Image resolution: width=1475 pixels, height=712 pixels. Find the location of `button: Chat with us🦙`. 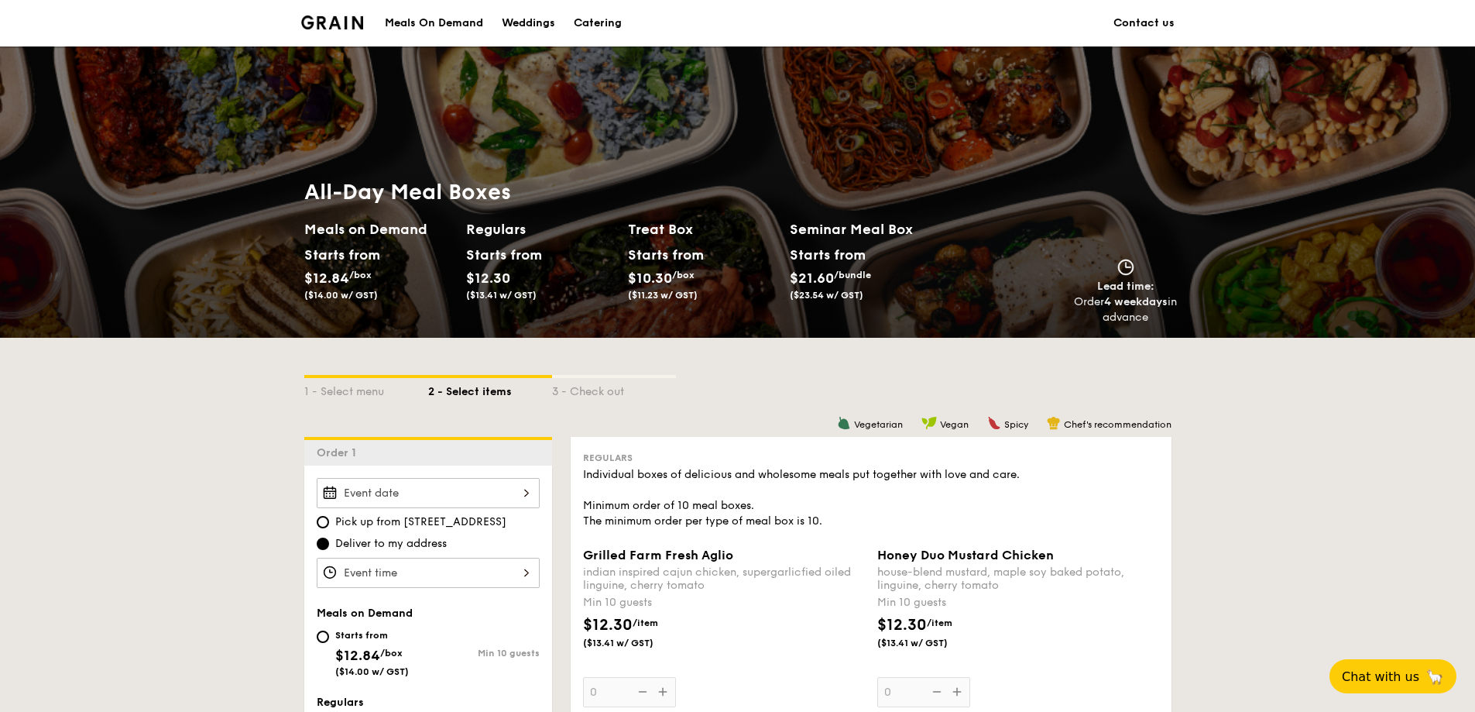

button: Chat with us🦙 is located at coordinates (1393, 676).